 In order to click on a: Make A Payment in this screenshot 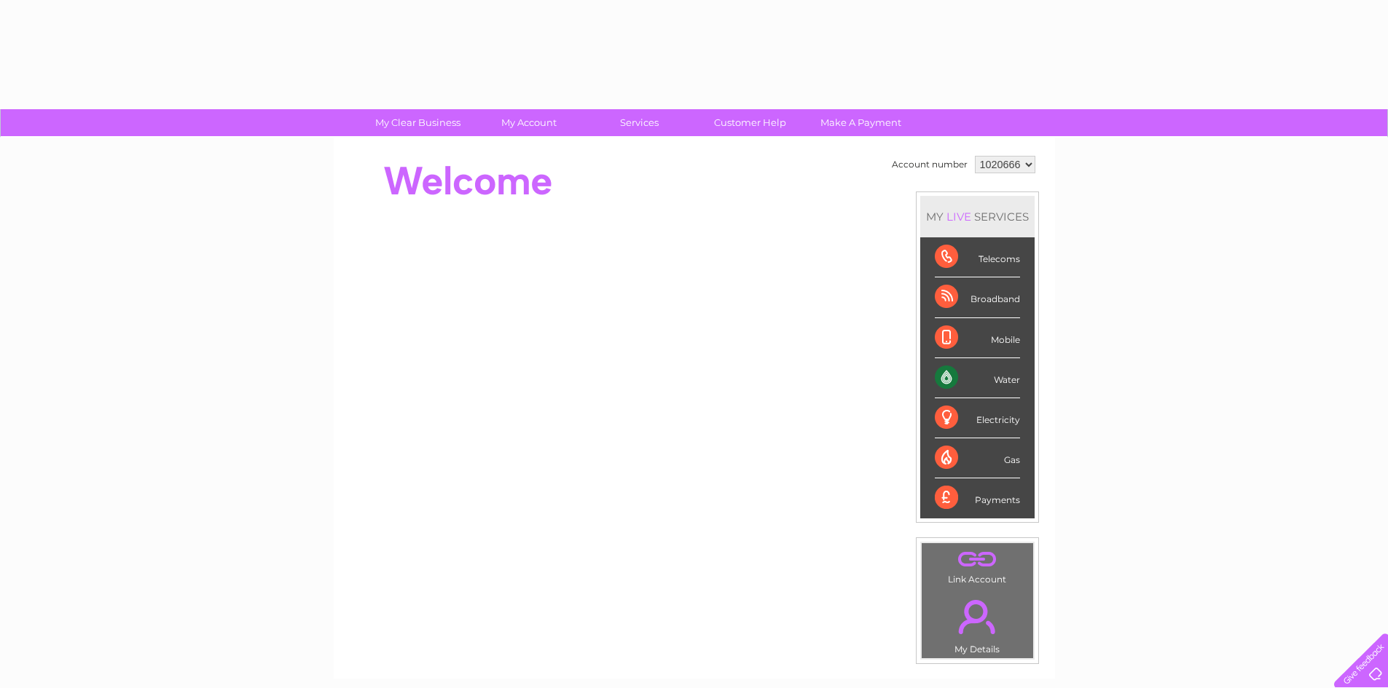, I will do `click(860, 122)`.